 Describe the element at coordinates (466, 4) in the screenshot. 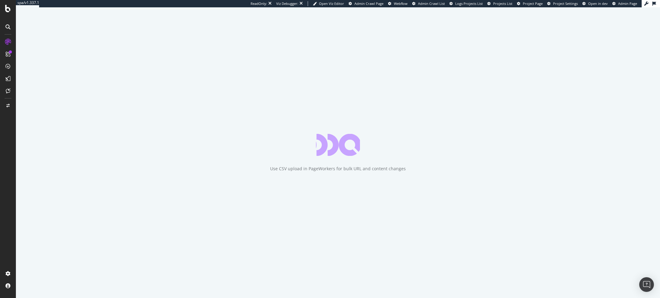

I see `a: Logs Projects List` at that location.